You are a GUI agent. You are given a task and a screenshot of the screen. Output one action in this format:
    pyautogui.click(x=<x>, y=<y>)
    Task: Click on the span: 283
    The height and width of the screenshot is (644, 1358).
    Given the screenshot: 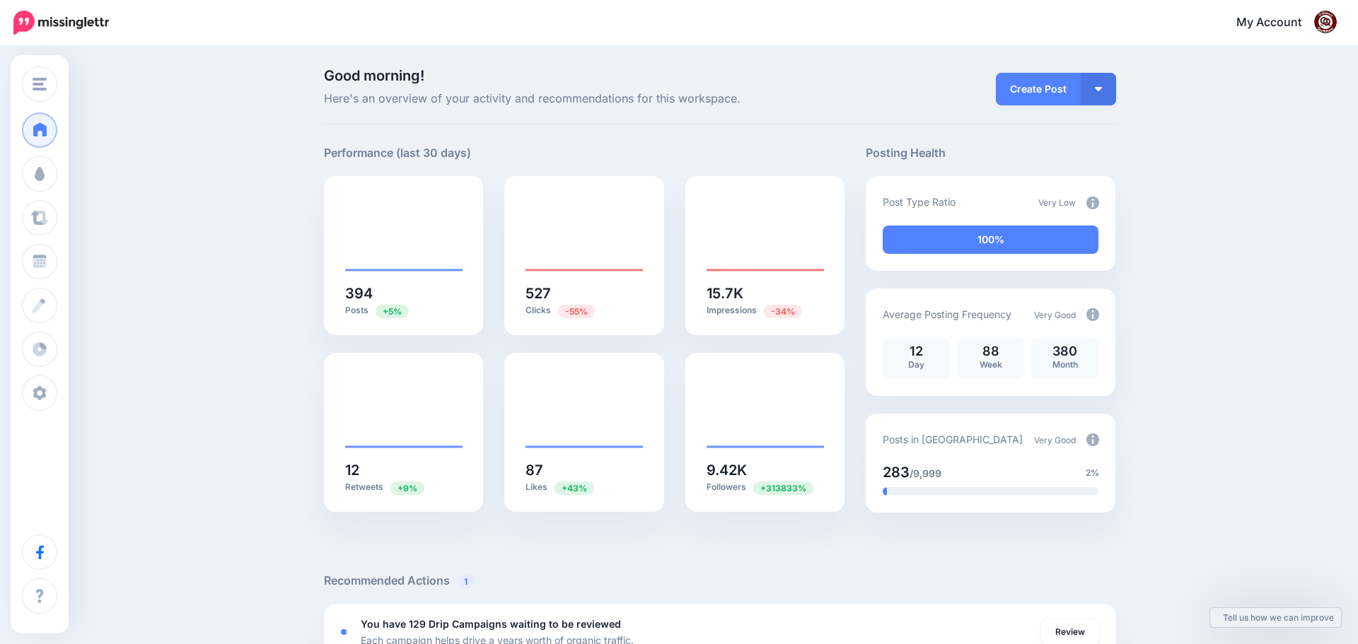 What is the action you would take?
    pyautogui.click(x=896, y=473)
    